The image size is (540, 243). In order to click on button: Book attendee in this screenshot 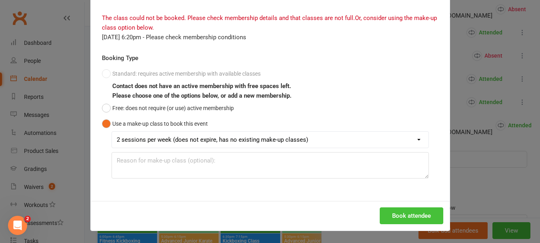, I will do `click(411, 215)`.